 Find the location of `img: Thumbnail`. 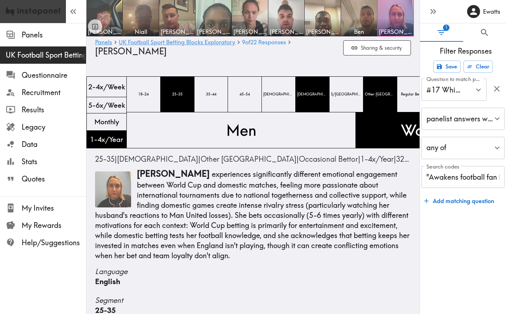

img: Thumbnail is located at coordinates (113, 189).